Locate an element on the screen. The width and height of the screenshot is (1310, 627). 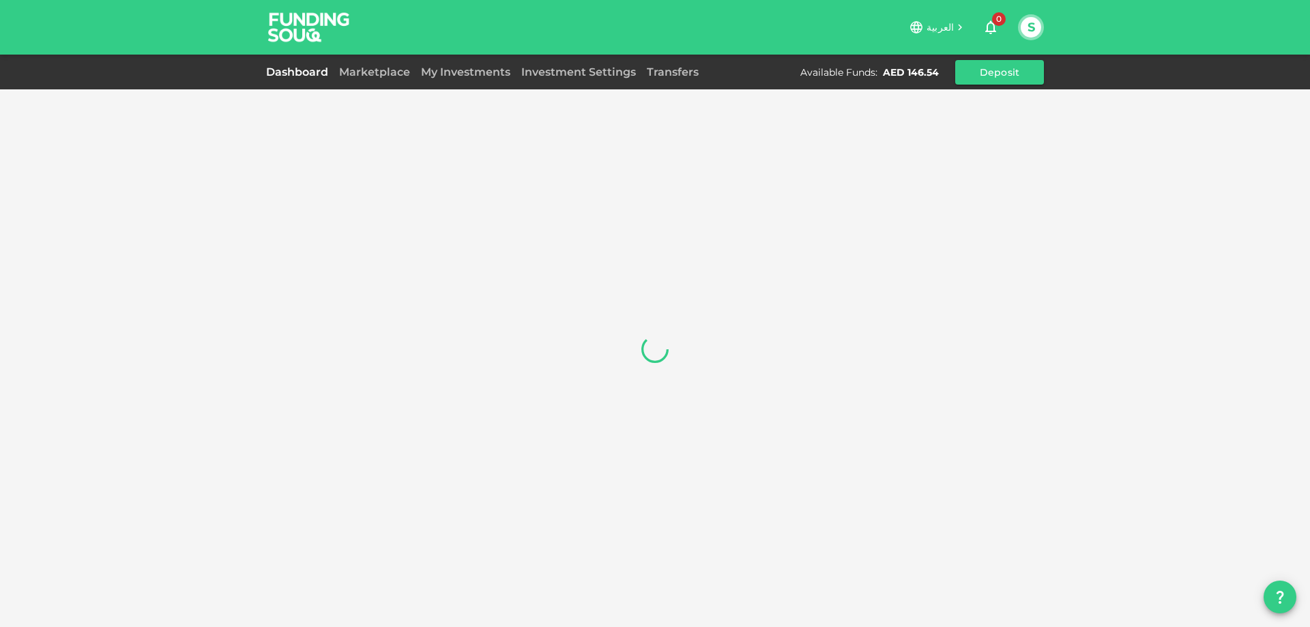
button: Deposit is located at coordinates (999, 72).